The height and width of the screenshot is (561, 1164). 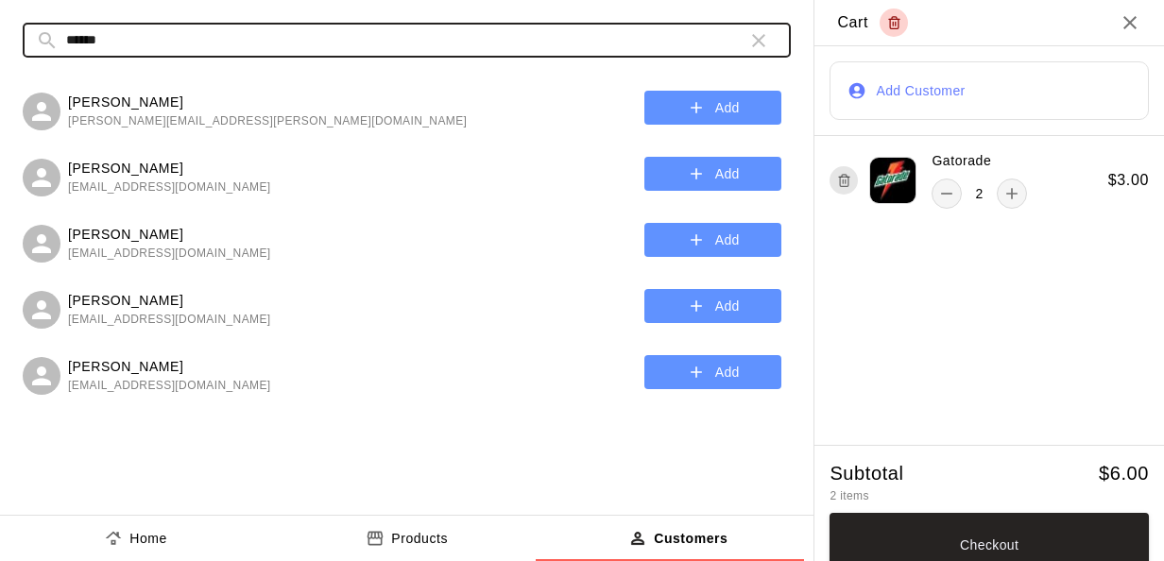 What do you see at coordinates (1128, 180) in the screenshot?
I see `h6: $ 3.00` at bounding box center [1128, 180].